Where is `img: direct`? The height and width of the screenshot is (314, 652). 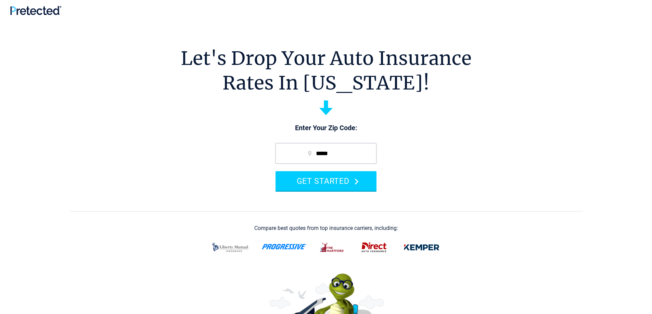
img: direct is located at coordinates (374, 248).